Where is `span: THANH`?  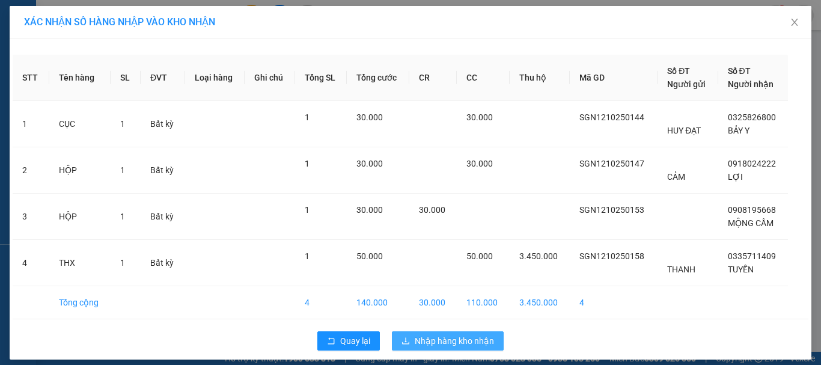 span: THANH is located at coordinates (681, 269).